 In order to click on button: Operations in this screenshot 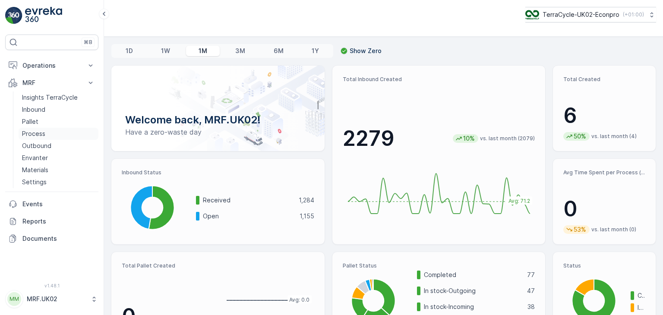, I will do `click(52, 66)`.